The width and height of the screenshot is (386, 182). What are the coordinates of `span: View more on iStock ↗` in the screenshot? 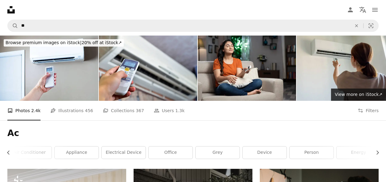 It's located at (358, 95).